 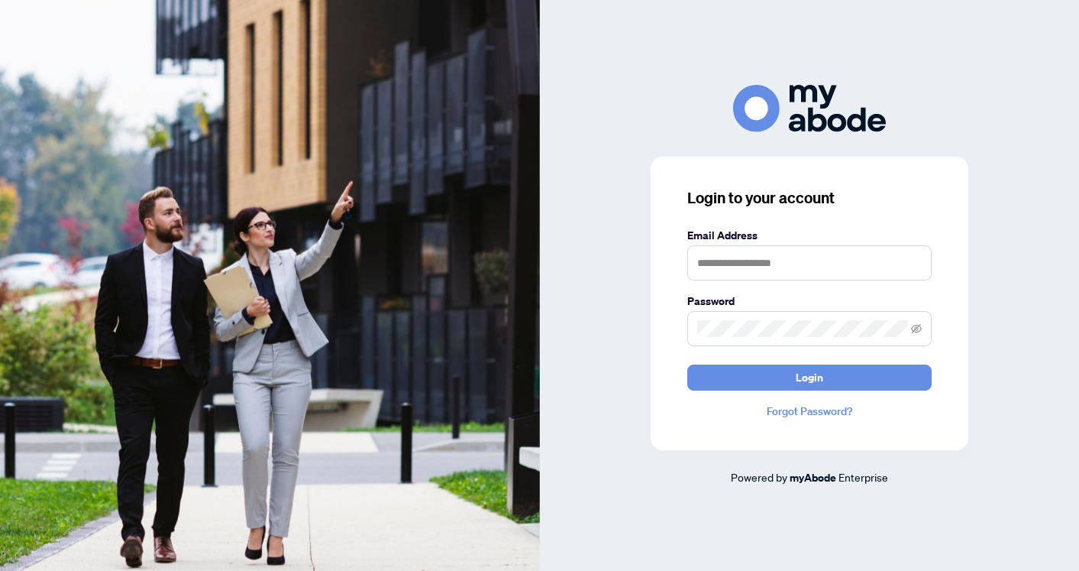 What do you see at coordinates (810, 411) in the screenshot?
I see `a: Forgot Password?` at bounding box center [810, 411].